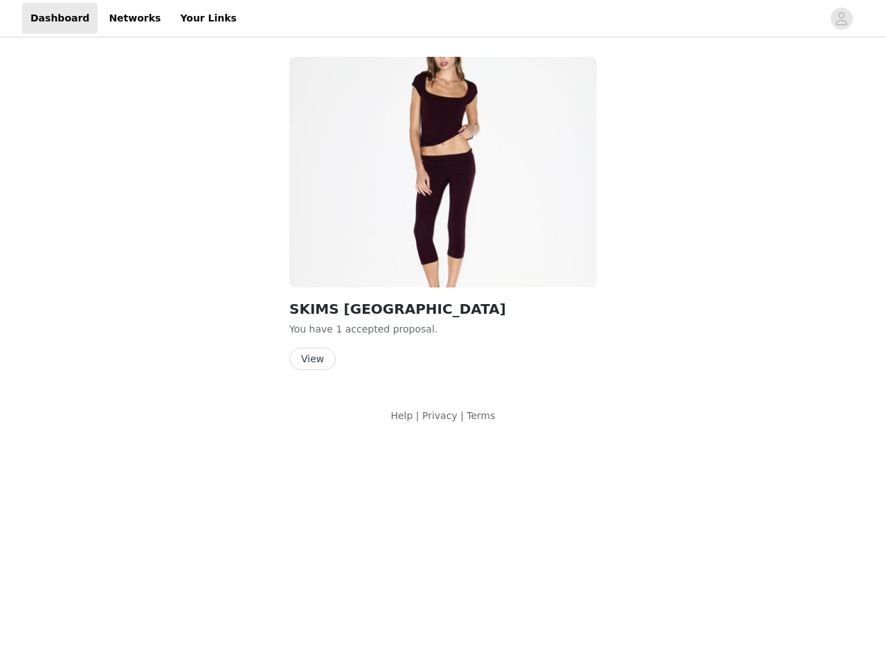 The image size is (886, 665). What do you see at coordinates (443, 172) in the screenshot?
I see `img: SKIMS` at bounding box center [443, 172].